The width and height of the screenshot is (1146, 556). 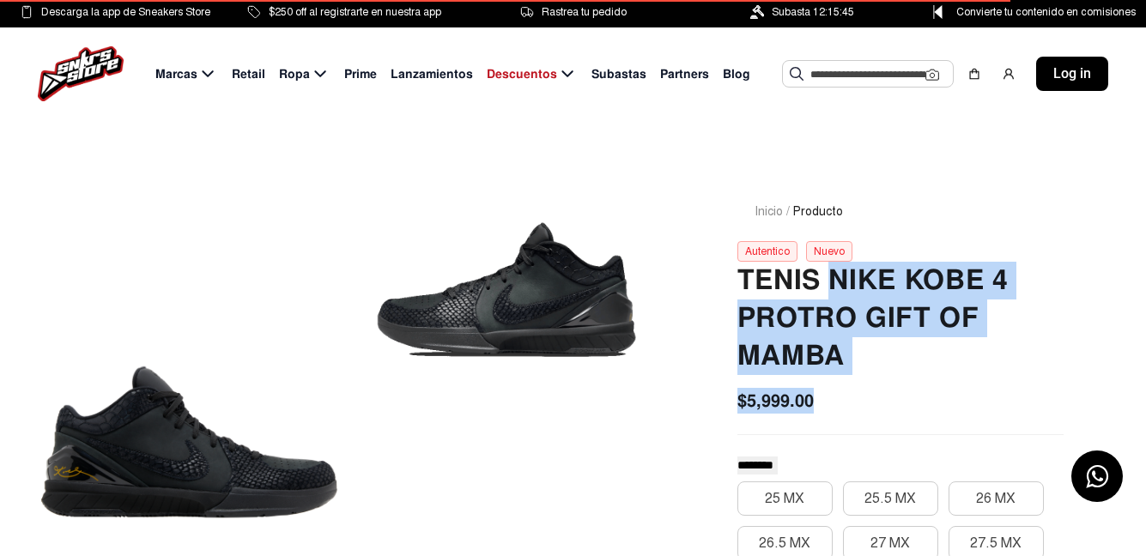 I want to click on span: Partners, so click(x=684, y=74).